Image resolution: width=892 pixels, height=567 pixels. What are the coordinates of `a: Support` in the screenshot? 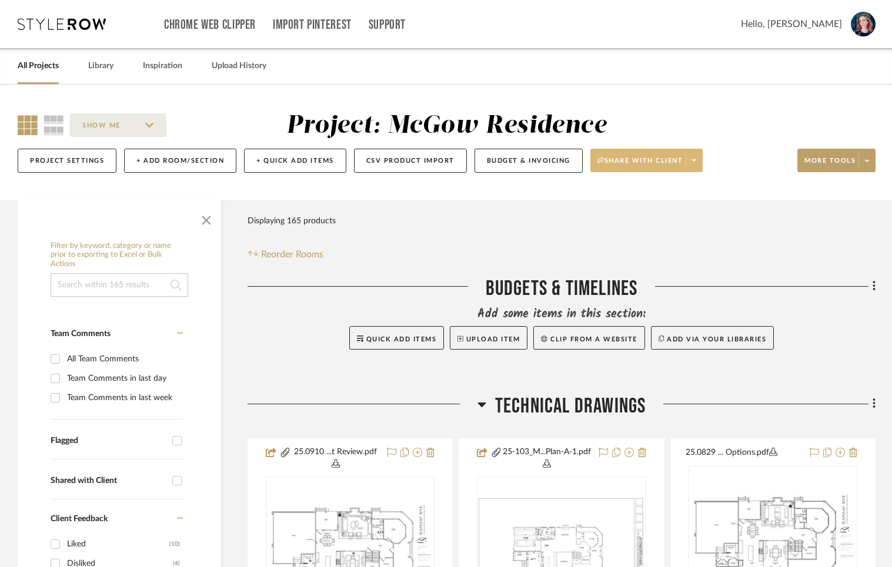 It's located at (387, 25).